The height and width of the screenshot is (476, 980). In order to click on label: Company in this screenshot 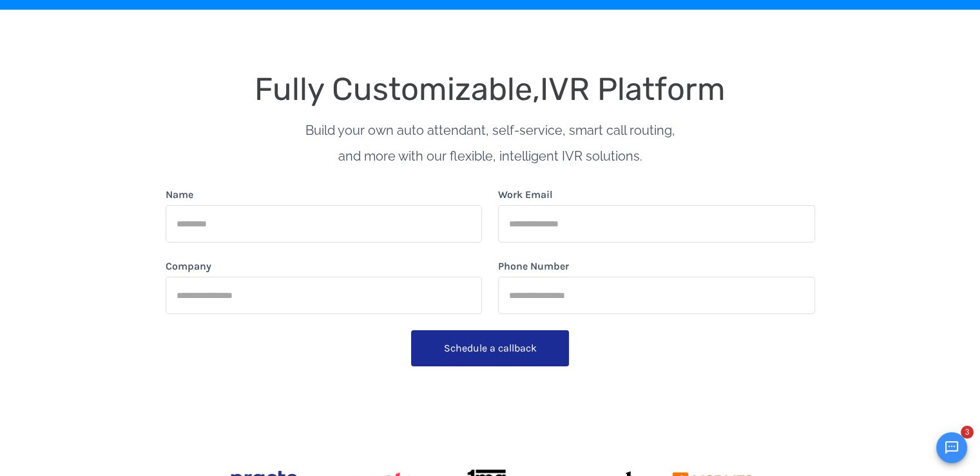, I will do `click(188, 266)`.